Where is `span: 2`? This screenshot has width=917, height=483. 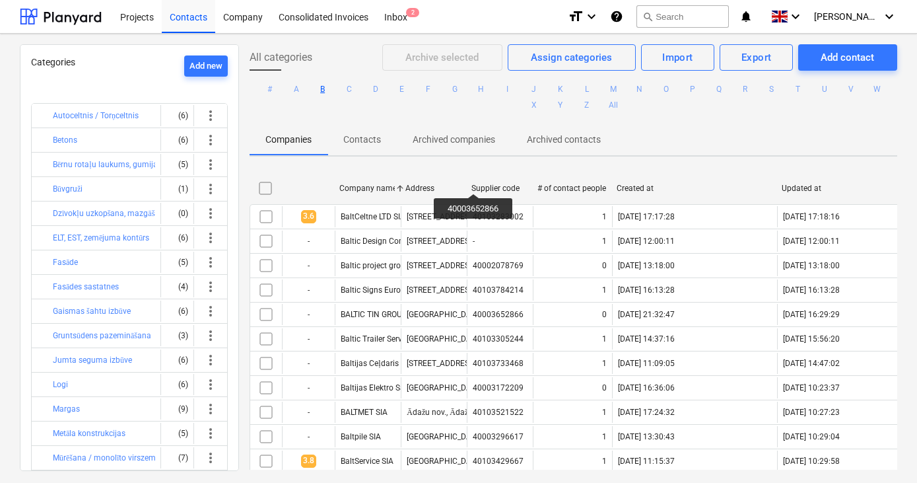 span: 2 is located at coordinates (413, 13).